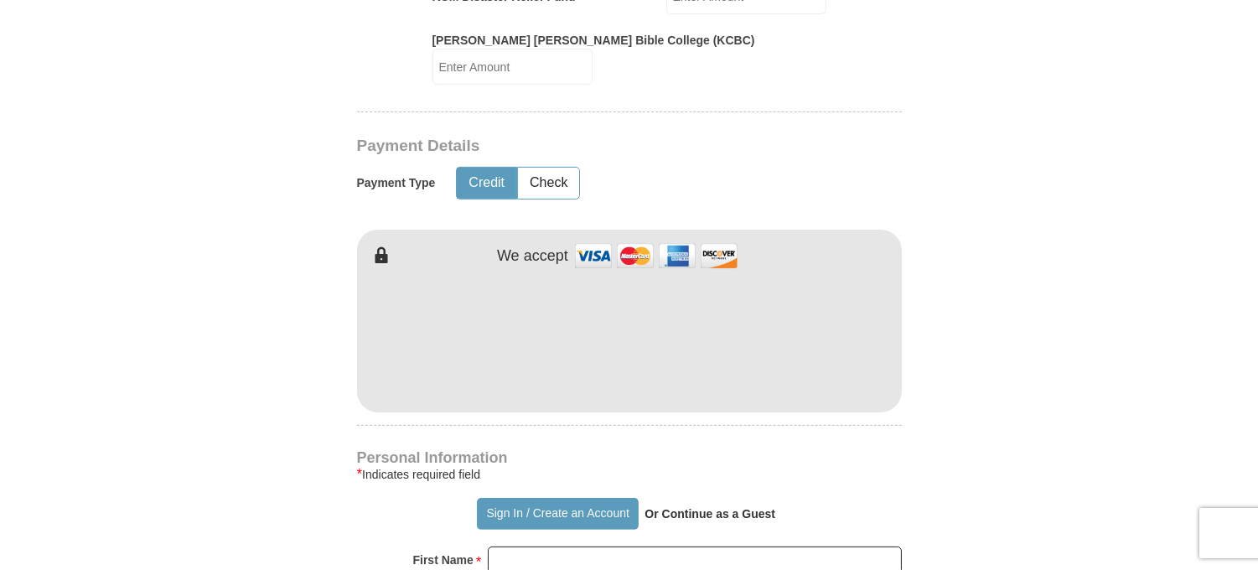 The width and height of the screenshot is (1258, 570). What do you see at coordinates (557, 514) in the screenshot?
I see `button: Sign In / Create an Account` at bounding box center [557, 514].